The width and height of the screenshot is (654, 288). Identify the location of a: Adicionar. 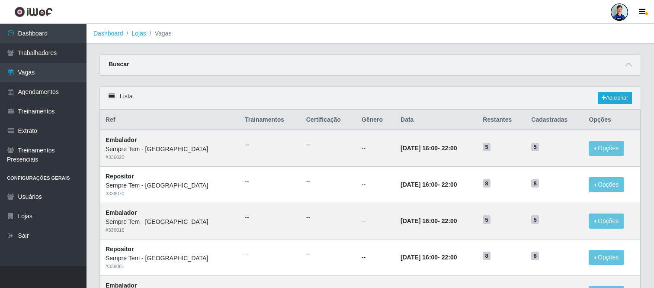
(615, 98).